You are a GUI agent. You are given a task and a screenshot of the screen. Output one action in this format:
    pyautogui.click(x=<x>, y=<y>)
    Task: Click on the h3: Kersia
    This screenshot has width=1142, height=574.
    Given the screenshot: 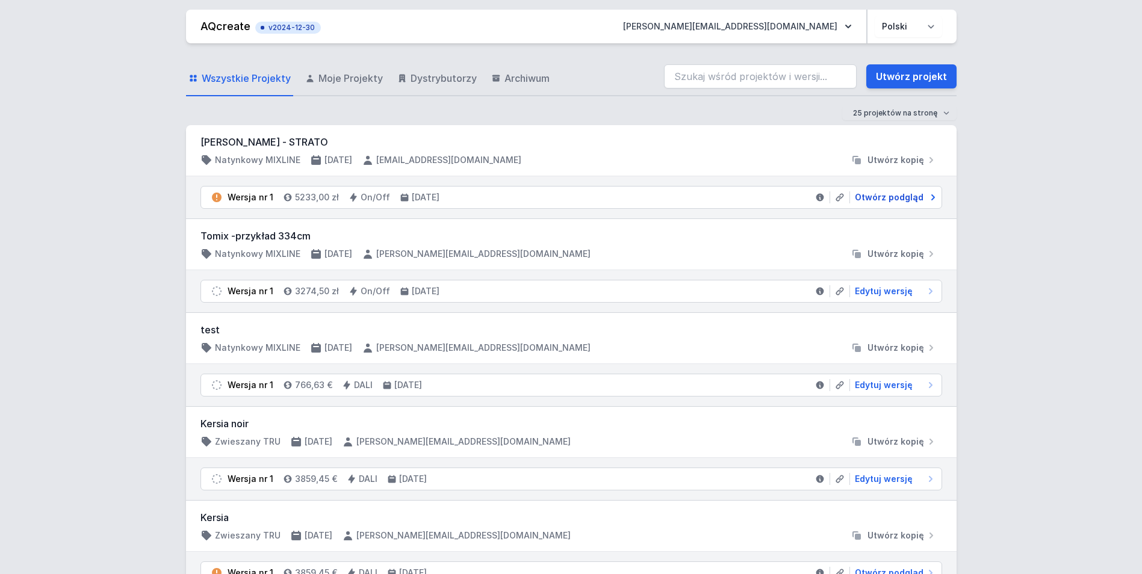 What is the action you would take?
    pyautogui.click(x=571, y=518)
    